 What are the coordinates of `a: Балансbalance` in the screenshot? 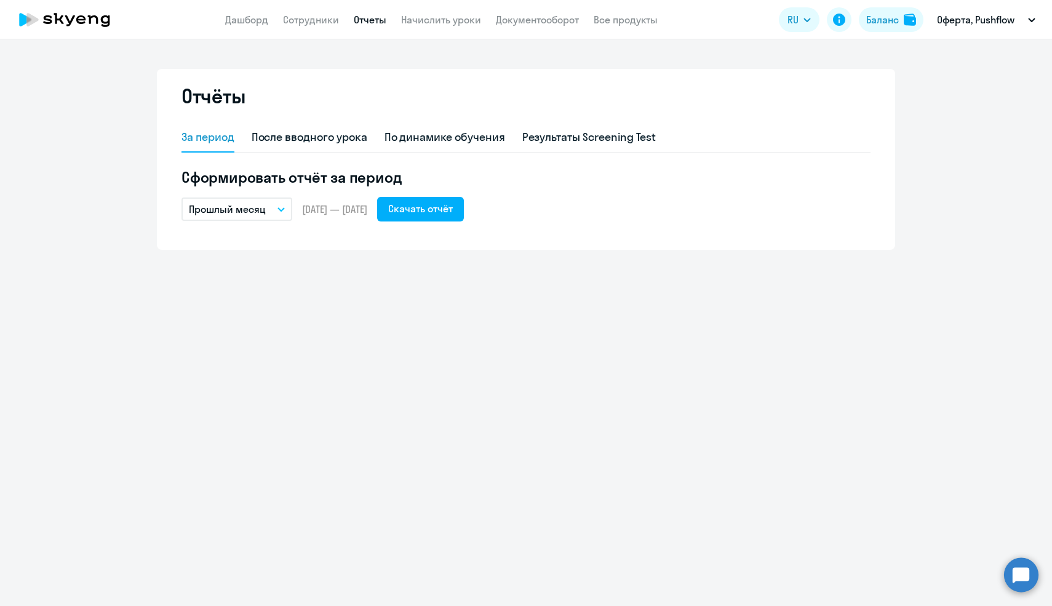 It's located at (891, 20).